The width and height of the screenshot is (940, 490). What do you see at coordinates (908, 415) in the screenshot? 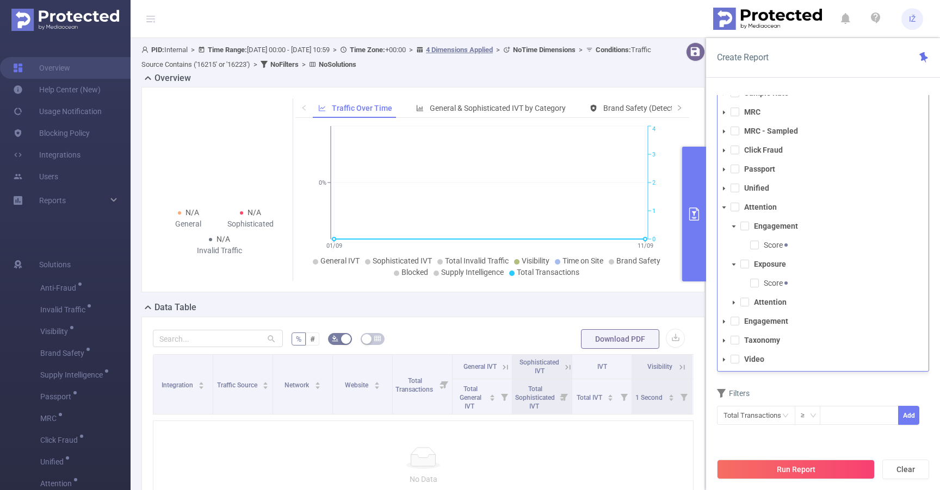
I see `button: Add` at bounding box center [908, 415].